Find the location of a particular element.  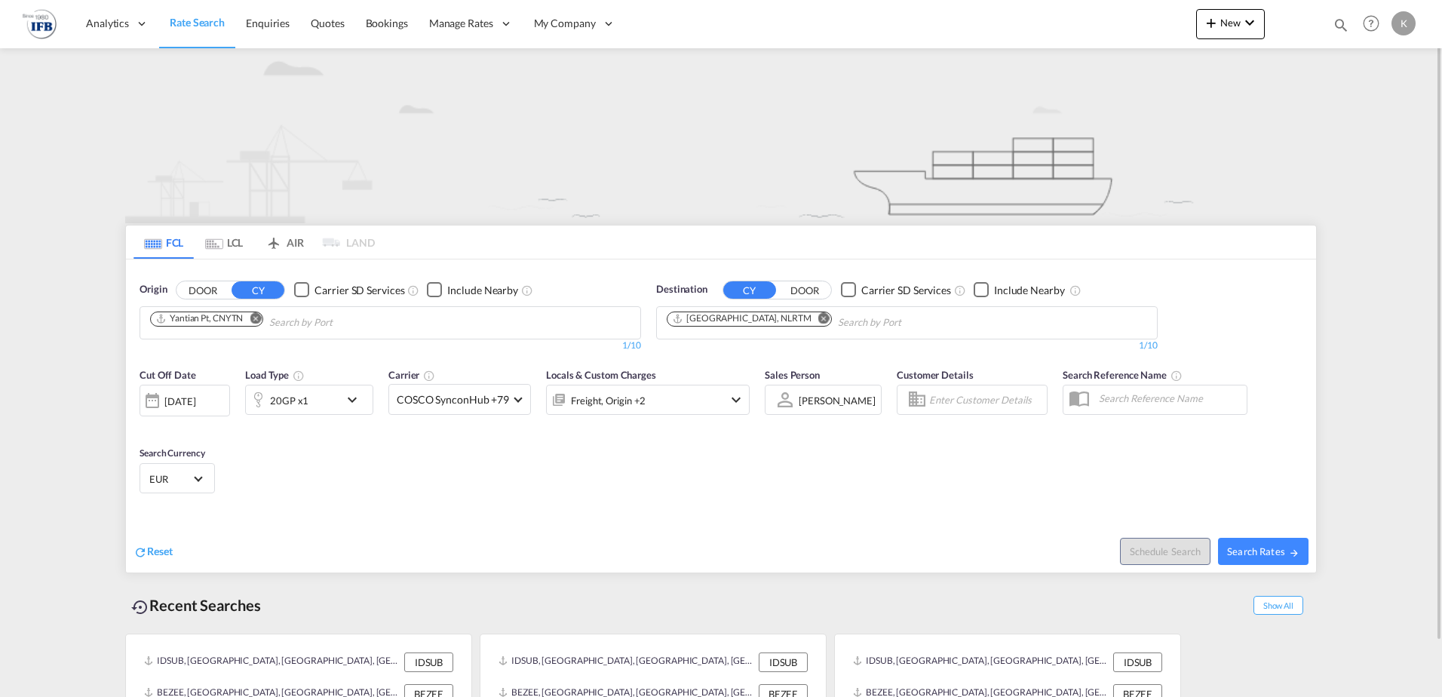

div: OriginDOOR CY Checkbox No InkUnchecked: Search for CY (Container Yard) services for all selected ... is located at coordinates (721, 416).